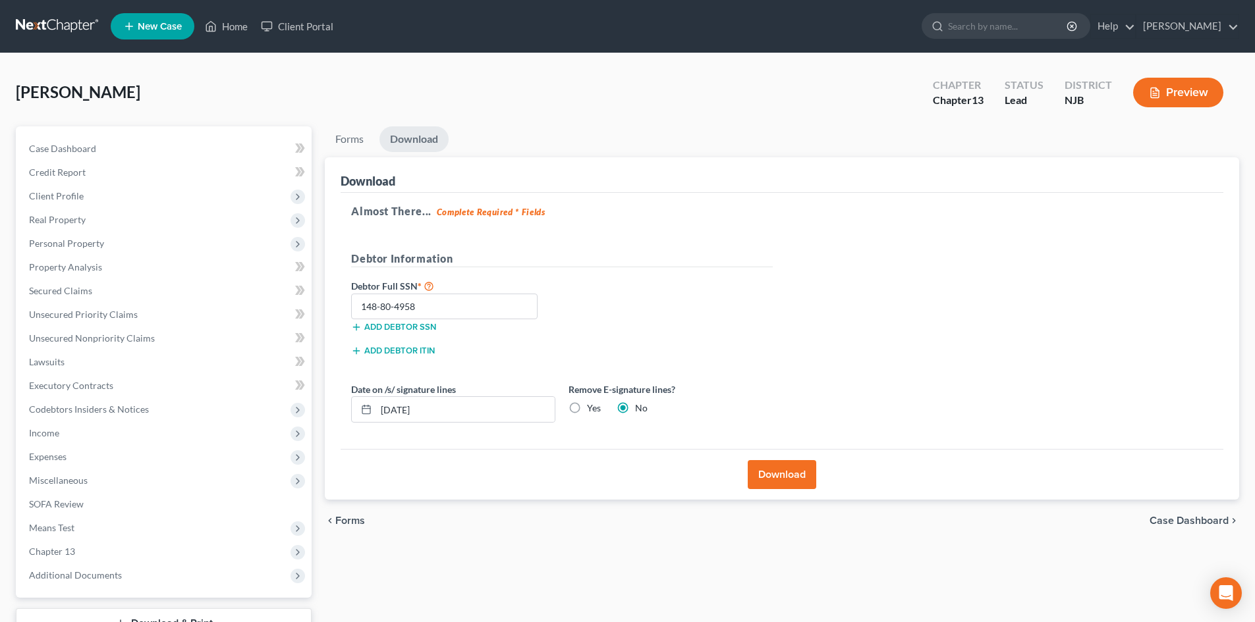  What do you see at coordinates (67, 243) in the screenshot?
I see `span: Personal Property` at bounding box center [67, 243].